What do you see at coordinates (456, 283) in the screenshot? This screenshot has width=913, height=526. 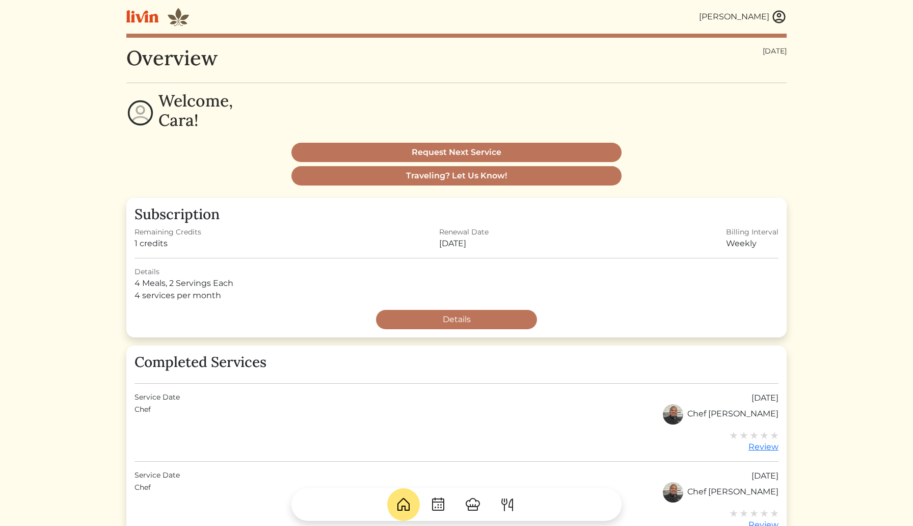 I see `div: 4 Meals, 2 Servings Each` at bounding box center [456, 283].